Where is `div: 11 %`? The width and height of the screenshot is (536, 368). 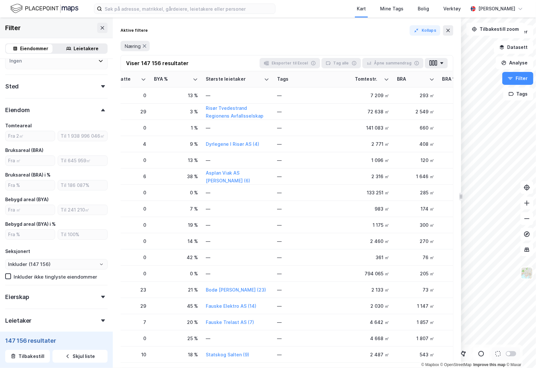
div: 11 % is located at coordinates (464, 241).